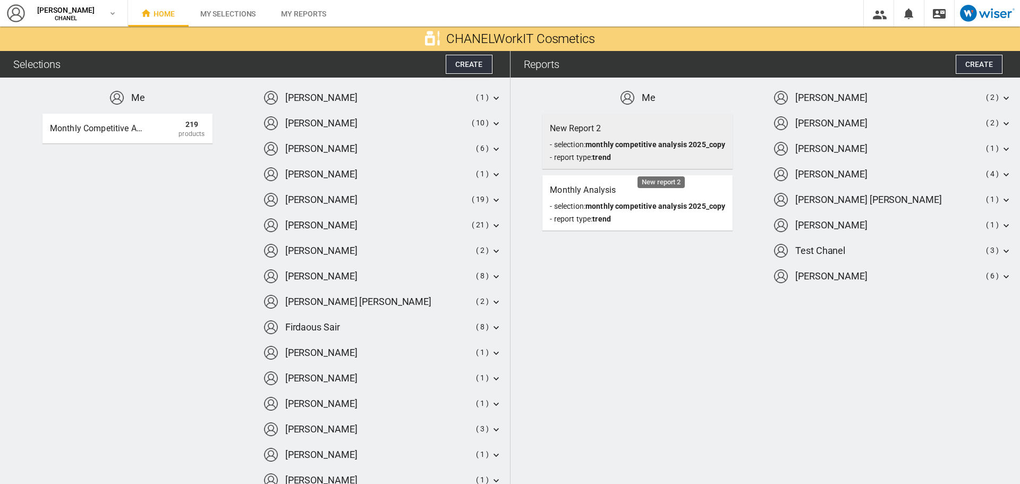 The image size is (1020, 484). What do you see at coordinates (987, 13) in the screenshot?
I see `a: Open Wiser website` at bounding box center [987, 13].